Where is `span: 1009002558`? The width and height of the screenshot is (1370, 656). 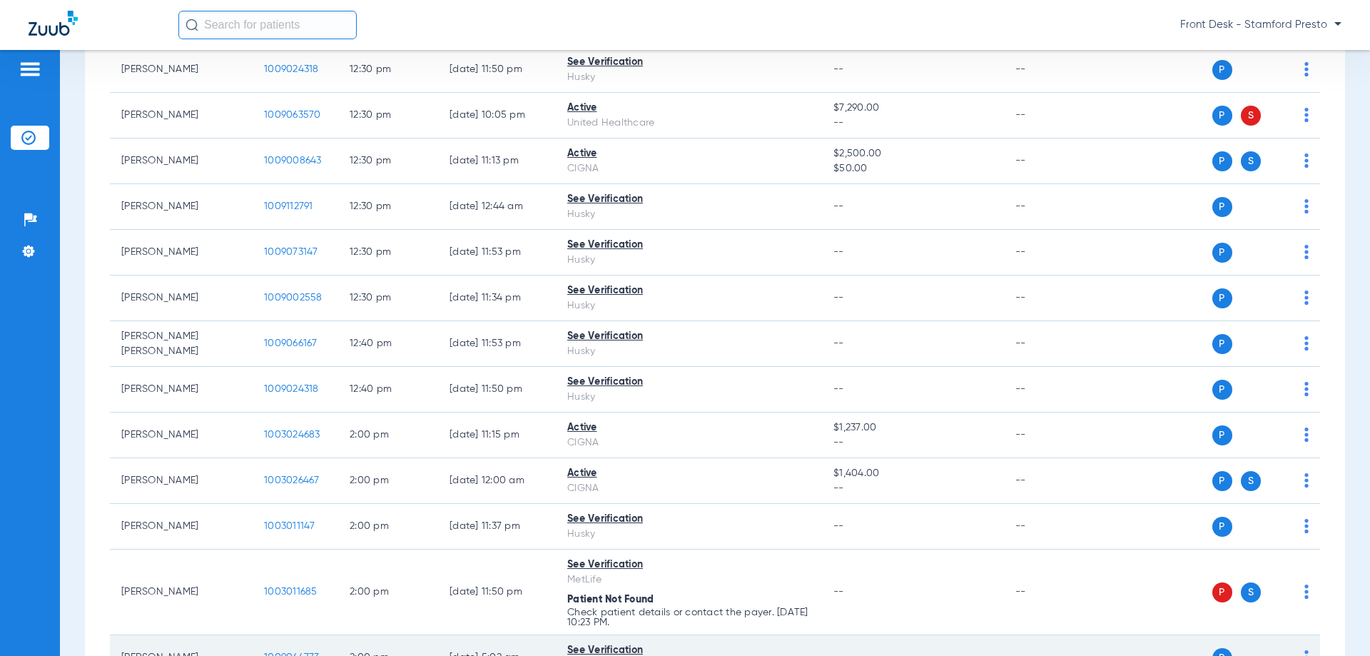
span: 1009002558 is located at coordinates (293, 298).